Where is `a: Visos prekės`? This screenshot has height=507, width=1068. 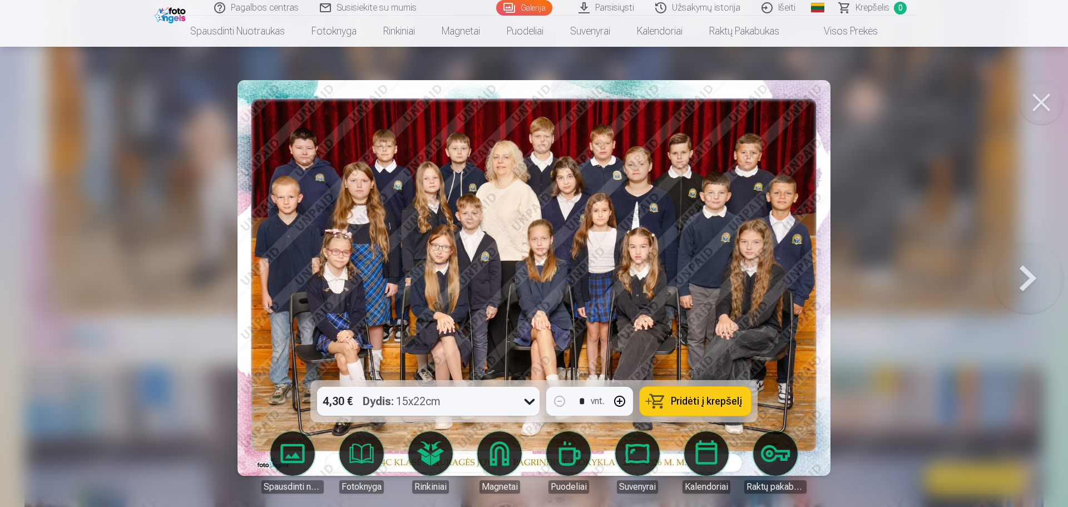
a: Visos prekės is located at coordinates (842, 31).